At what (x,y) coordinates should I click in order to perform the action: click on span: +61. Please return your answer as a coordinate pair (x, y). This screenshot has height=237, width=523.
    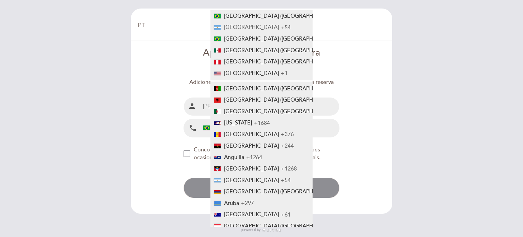
    Looking at the image, I should click on (286, 214).